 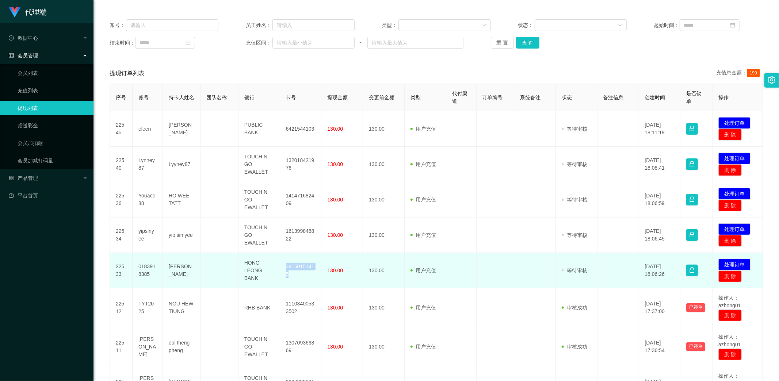 I want to click on td: RHB BANK, so click(x=259, y=308).